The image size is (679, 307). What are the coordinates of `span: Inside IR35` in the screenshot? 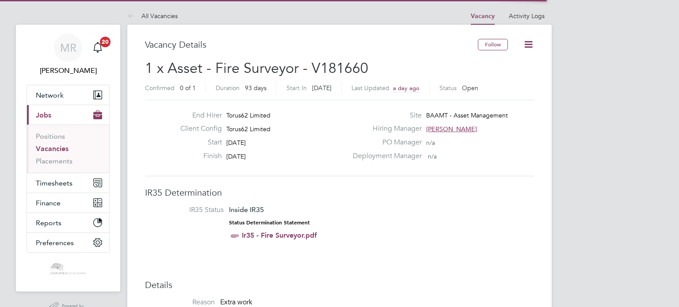 It's located at (246, 210).